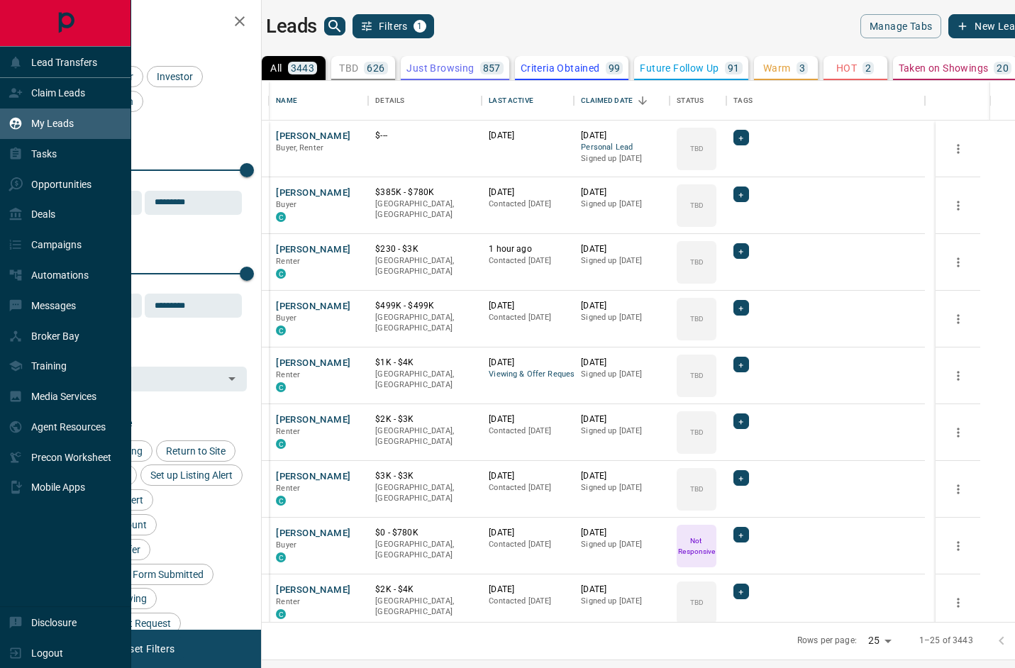 Image resolution: width=1015 pixels, height=668 pixels. What do you see at coordinates (420, 26) in the screenshot?
I see `span: 1` at bounding box center [420, 26].